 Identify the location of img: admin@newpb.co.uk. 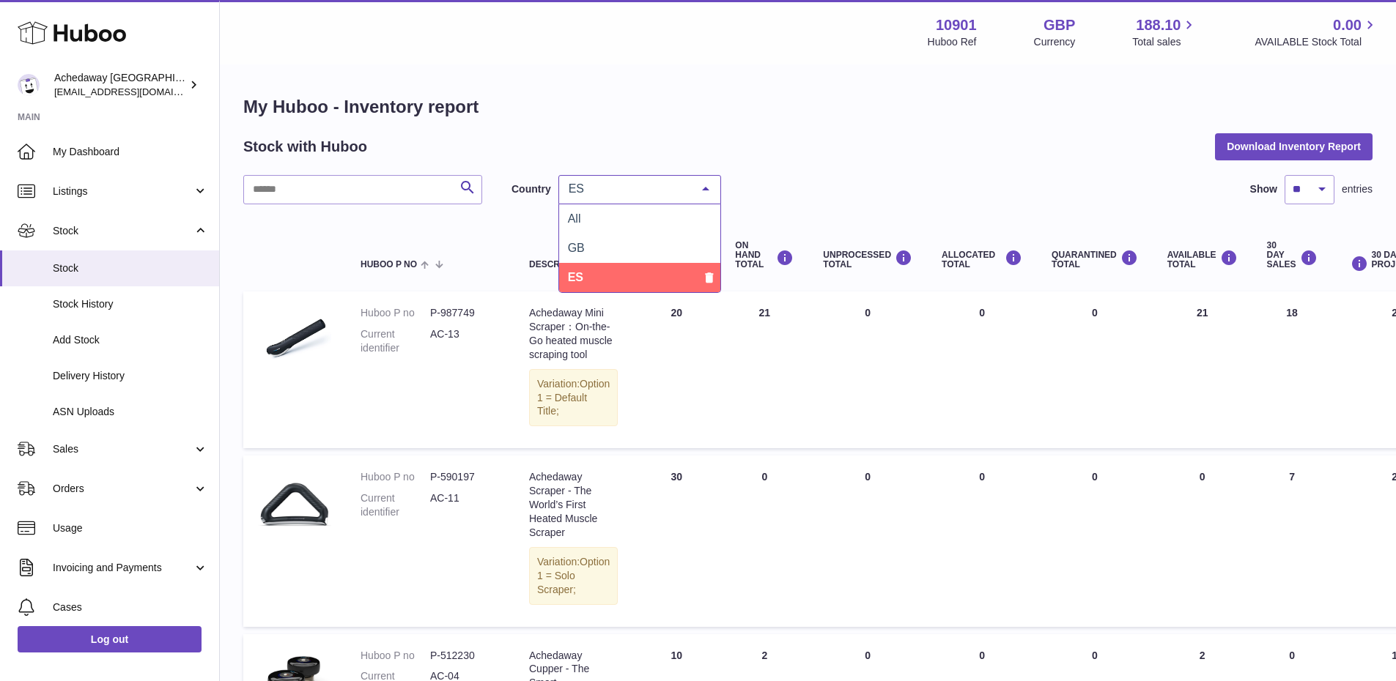
(29, 85).